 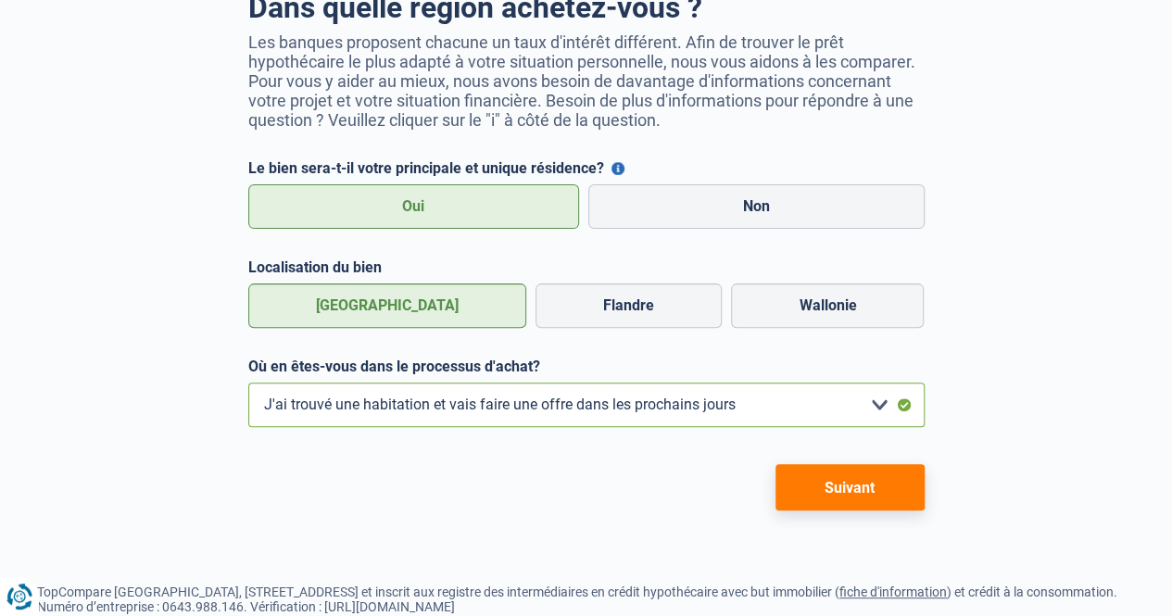 What do you see at coordinates (586, 267) in the screenshot?
I see `label: Localisation du bien` at bounding box center [586, 267].